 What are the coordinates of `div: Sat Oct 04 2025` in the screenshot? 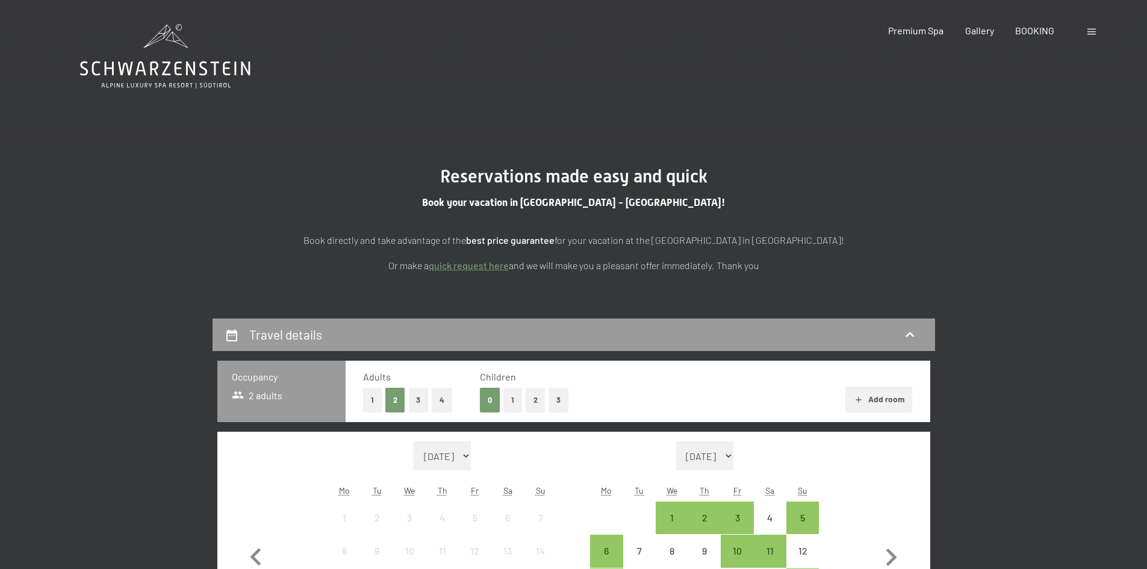 It's located at (770, 518).